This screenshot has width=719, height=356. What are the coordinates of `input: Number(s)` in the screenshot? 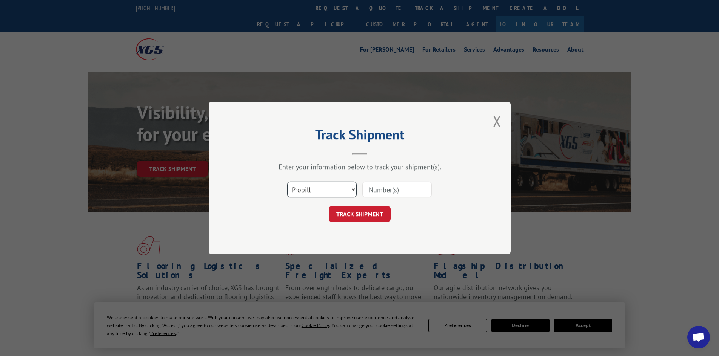 It's located at (397, 190).